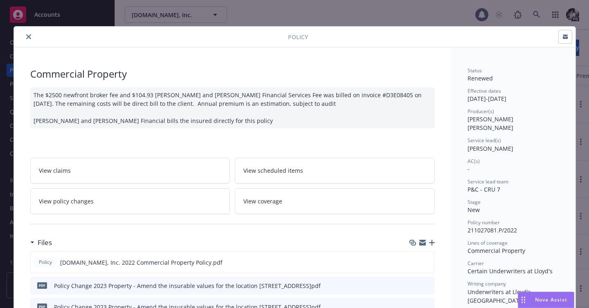 Image resolution: width=589 pixels, height=308 pixels. I want to click on span: View scheduled items, so click(273, 171).